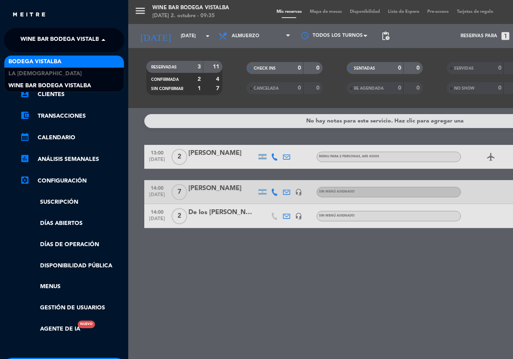 Image resolution: width=513 pixels, height=359 pixels. Describe the element at coordinates (72, 224) in the screenshot. I see `a: Días abiertos` at that location.